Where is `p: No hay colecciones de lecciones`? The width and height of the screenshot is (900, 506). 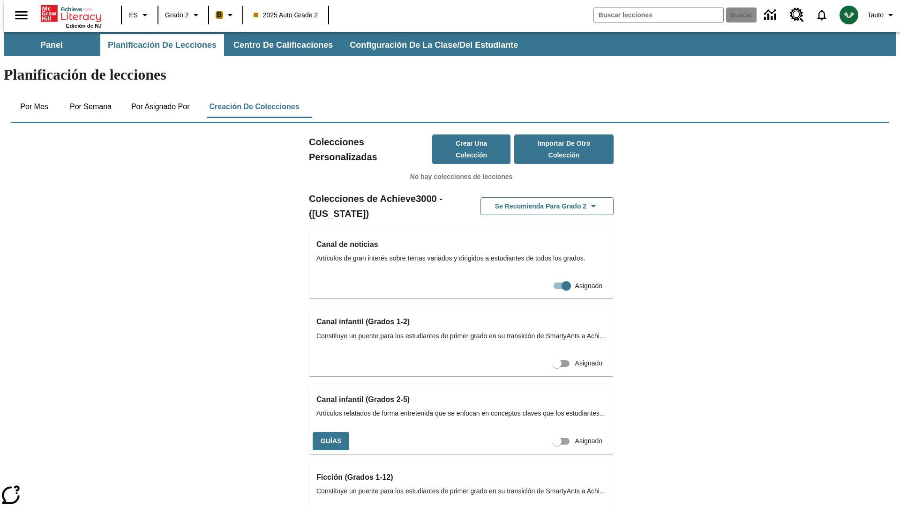
p: No hay colecciones de lecciones is located at coordinates (461, 177).